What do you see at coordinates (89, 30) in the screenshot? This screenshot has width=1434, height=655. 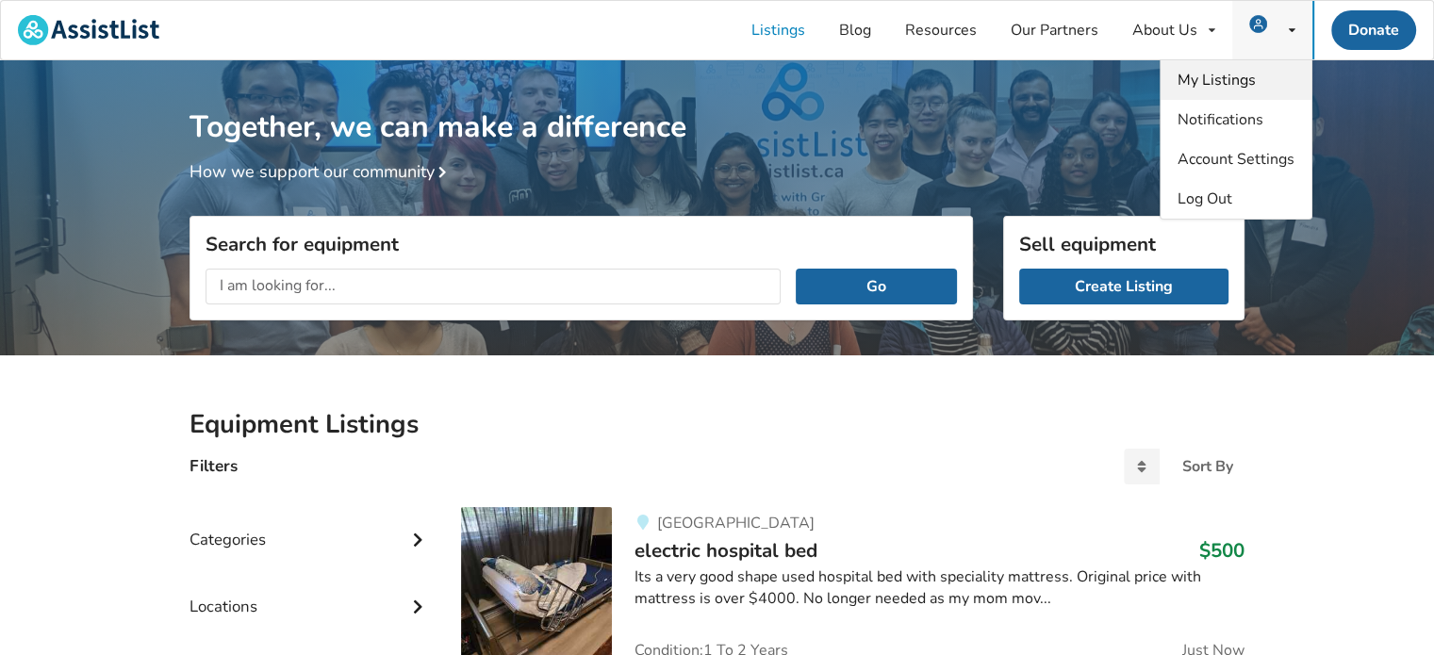 I see `img: assistlist-logo` at bounding box center [89, 30].